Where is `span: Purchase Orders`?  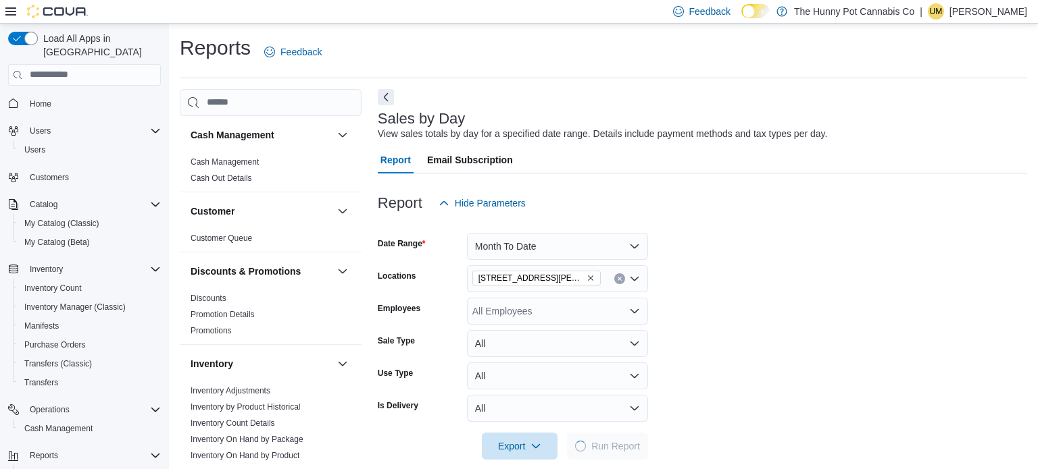
span: Purchase Orders is located at coordinates (55, 345).